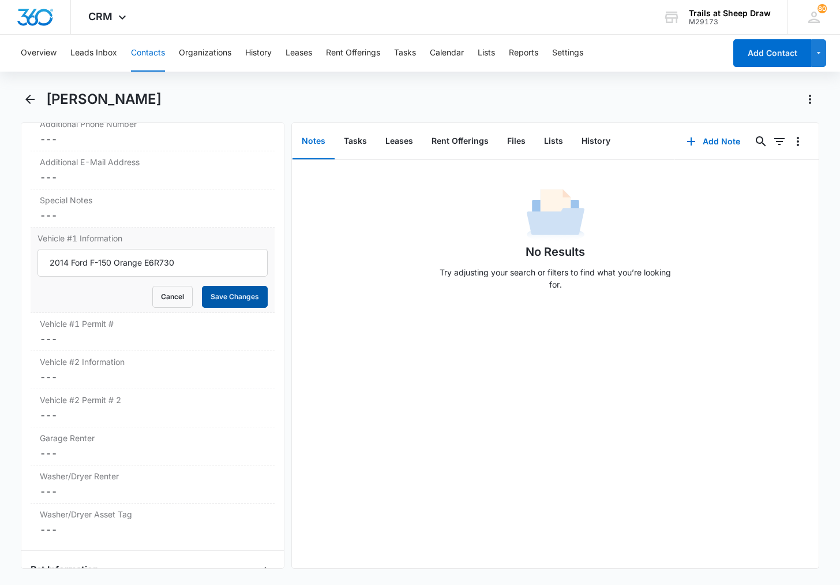  What do you see at coordinates (772, 53) in the screenshot?
I see `button: Add Contact` at bounding box center [772, 53].